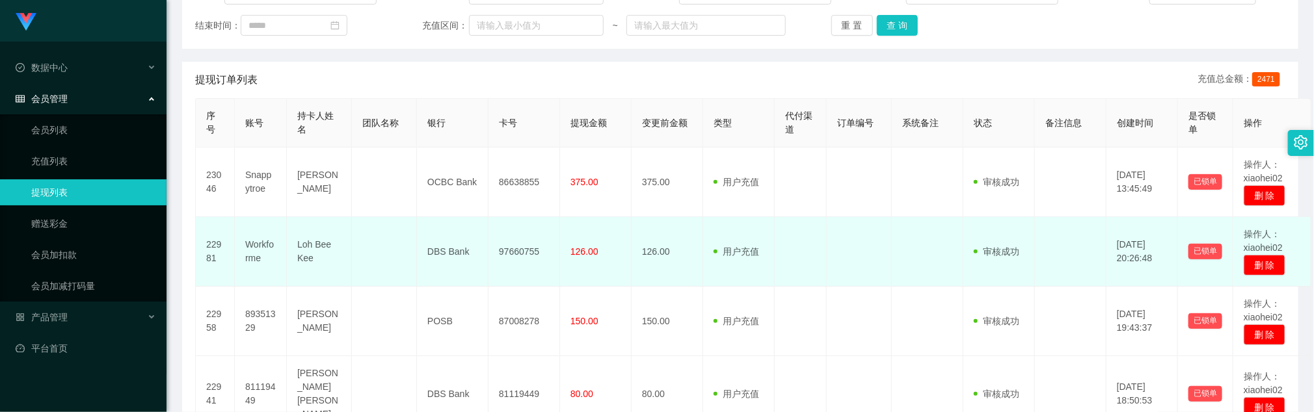 This screenshot has height=412, width=1314. What do you see at coordinates (211, 122) in the screenshot?
I see `span: 序号` at bounding box center [211, 122].